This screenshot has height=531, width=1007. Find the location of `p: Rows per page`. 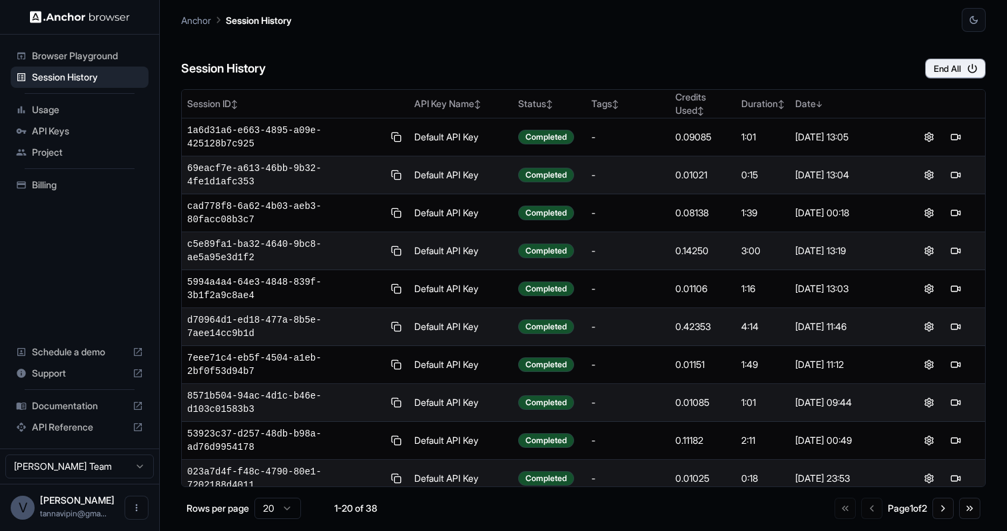

p: Rows per page is located at coordinates (218, 509).